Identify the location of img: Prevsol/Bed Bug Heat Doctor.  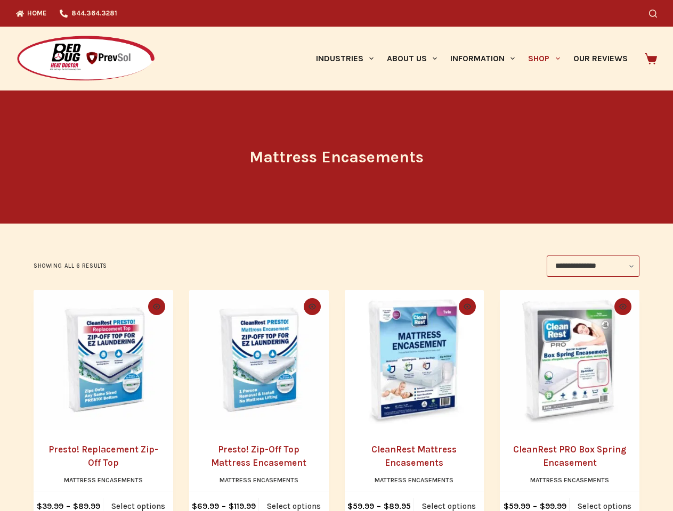
(86, 59).